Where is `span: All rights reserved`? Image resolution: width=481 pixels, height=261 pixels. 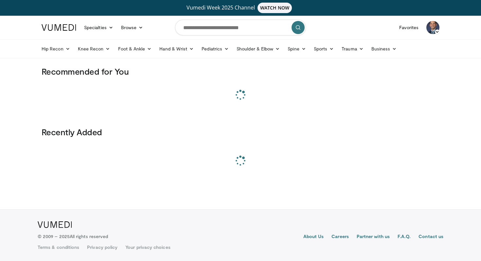
span: All rights reserved is located at coordinates (89, 236).